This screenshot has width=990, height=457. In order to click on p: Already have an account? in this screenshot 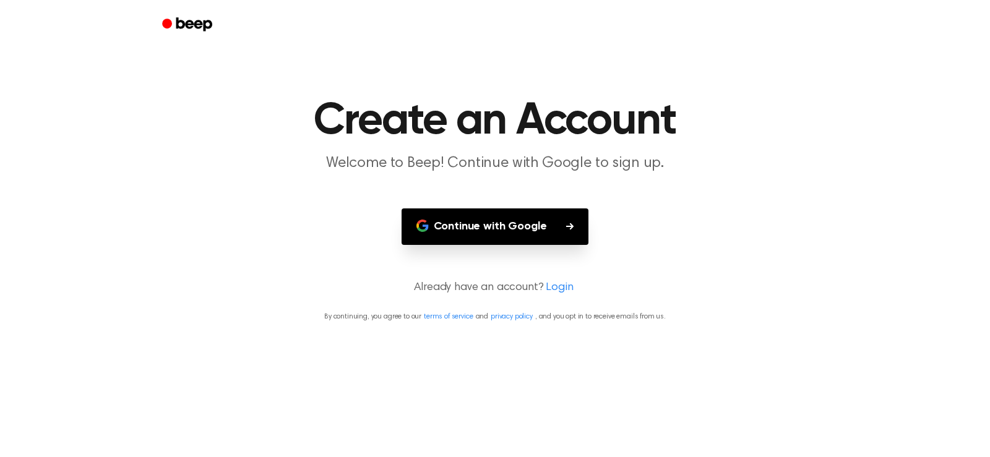, I will do `click(495, 288)`.